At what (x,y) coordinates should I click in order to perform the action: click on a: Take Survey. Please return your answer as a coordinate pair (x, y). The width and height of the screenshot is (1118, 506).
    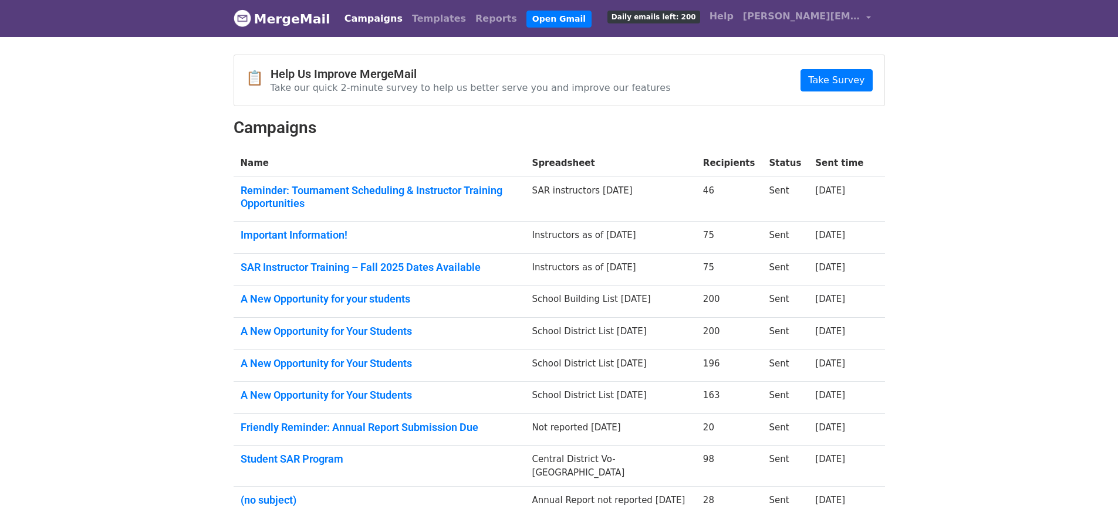
    Looking at the image, I should click on (836, 80).